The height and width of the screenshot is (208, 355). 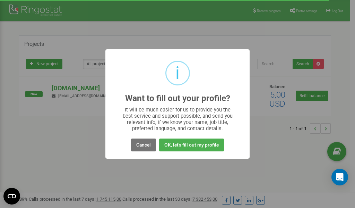 I want to click on div: i, so click(x=178, y=73).